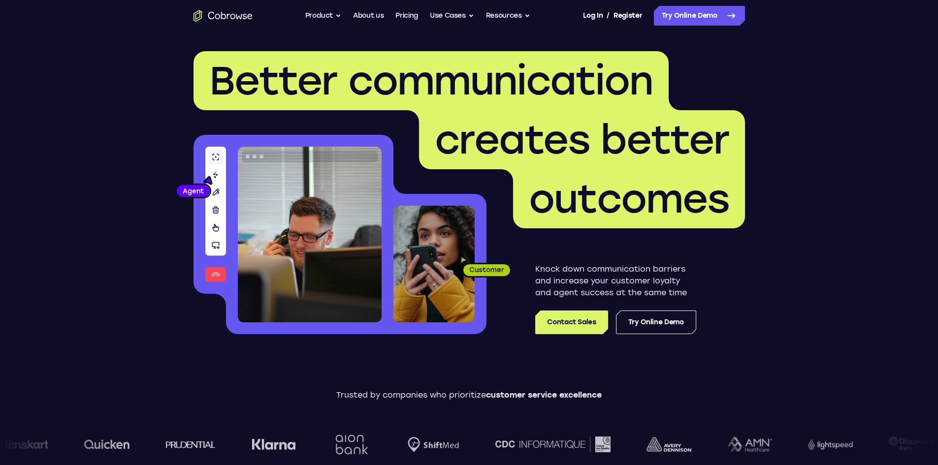 This screenshot has width=938, height=465. I want to click on img: Lightspeed, so click(522, 444).